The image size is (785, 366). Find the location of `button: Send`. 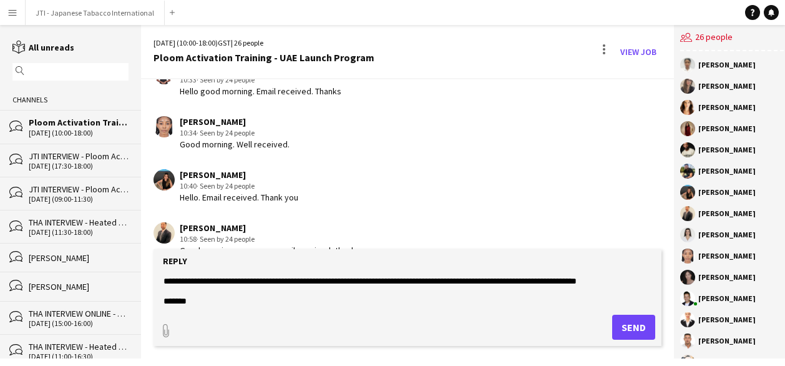

button: Send is located at coordinates (634, 327).